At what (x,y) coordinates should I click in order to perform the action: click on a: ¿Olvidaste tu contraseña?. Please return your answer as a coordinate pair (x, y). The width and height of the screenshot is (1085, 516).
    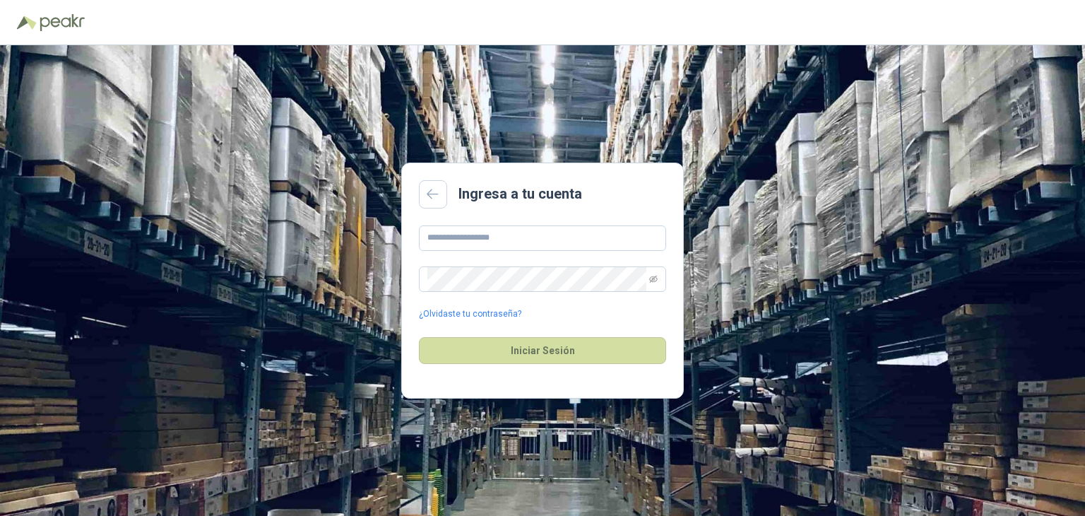
    Looking at the image, I should click on (470, 314).